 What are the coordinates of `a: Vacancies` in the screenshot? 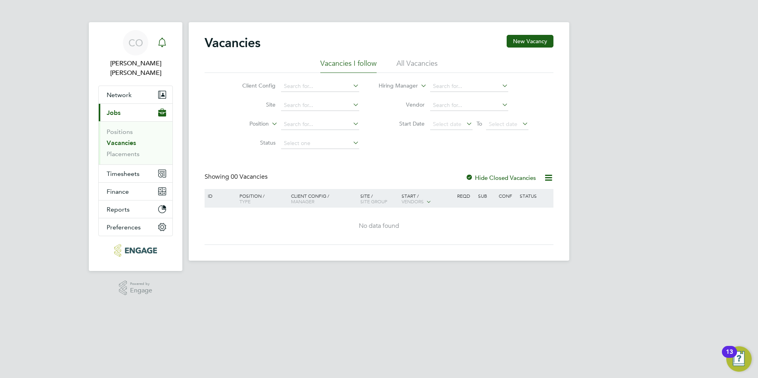 It's located at (121, 143).